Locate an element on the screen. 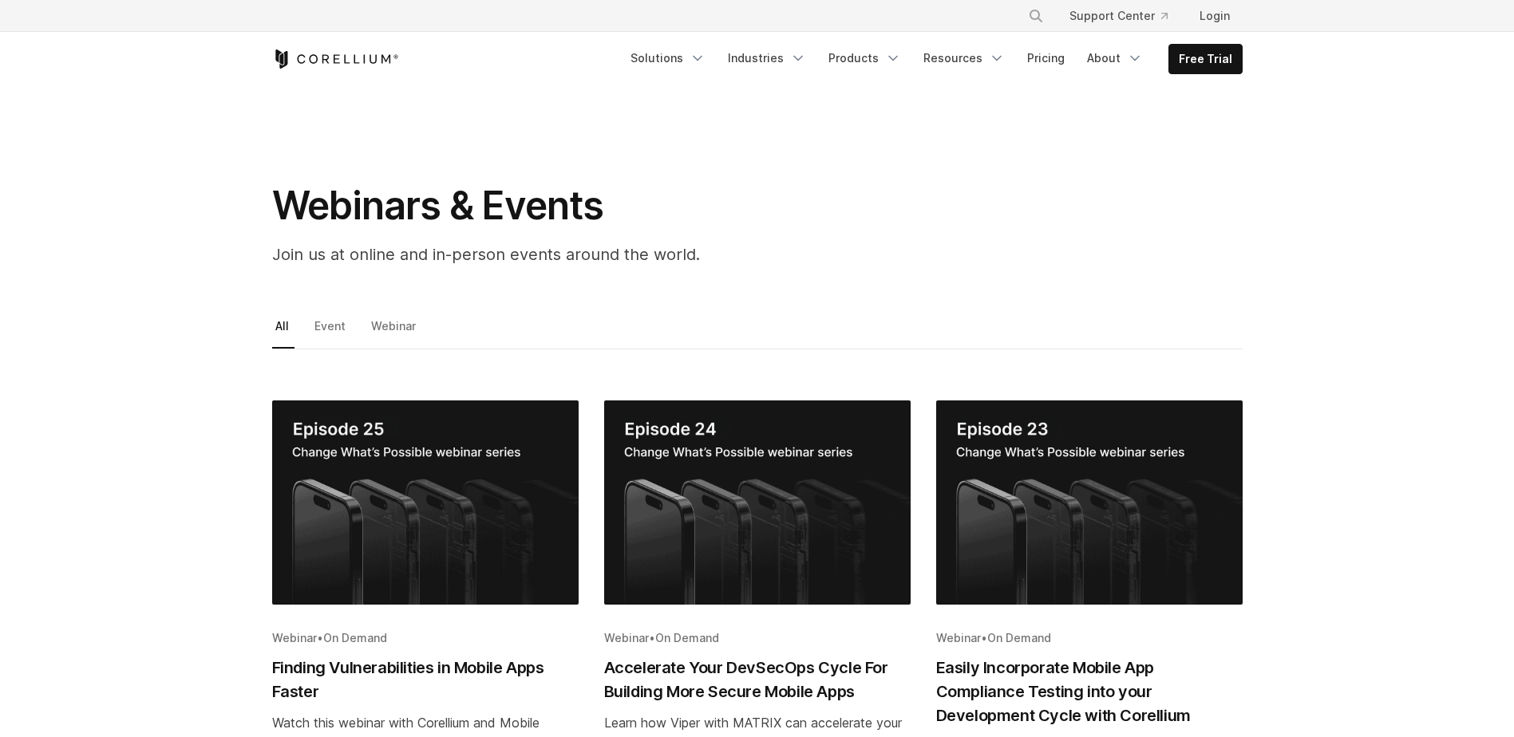  a: Solutions is located at coordinates (668, 58).